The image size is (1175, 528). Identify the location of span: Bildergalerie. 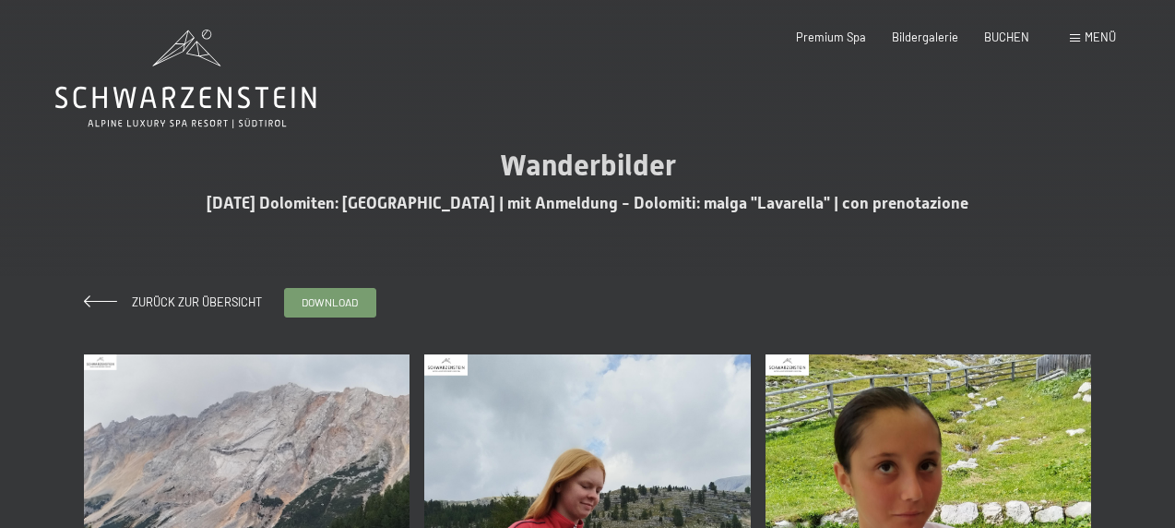
(925, 37).